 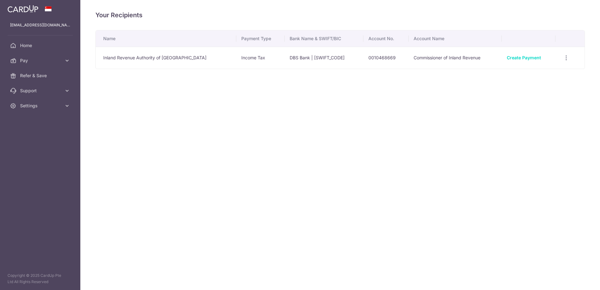 I want to click on span: Home, so click(x=41, y=46).